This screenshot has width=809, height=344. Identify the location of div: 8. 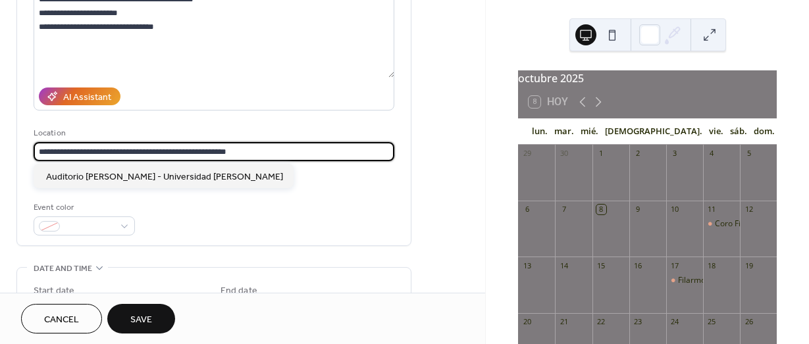
(601, 209).